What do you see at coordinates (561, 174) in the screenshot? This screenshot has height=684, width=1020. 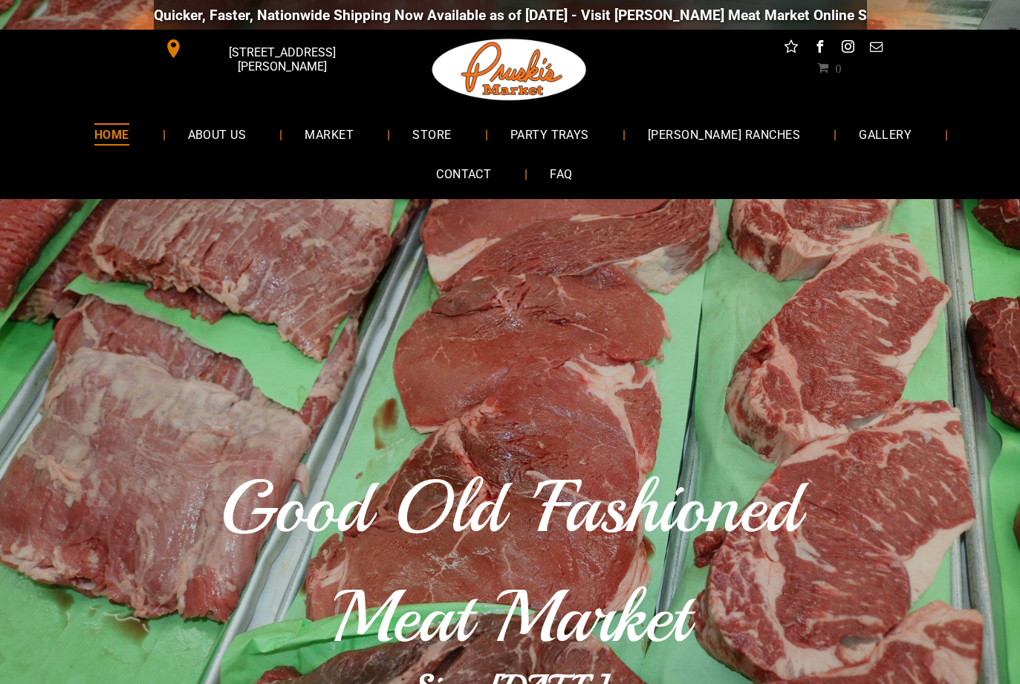 I see `a: FAQ` at bounding box center [561, 174].